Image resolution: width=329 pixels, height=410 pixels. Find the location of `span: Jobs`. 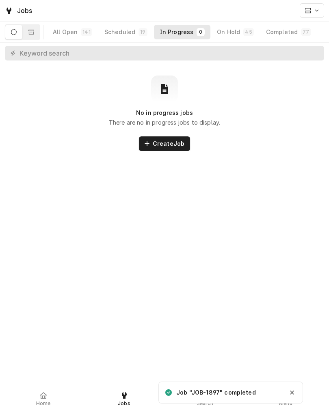

span: Jobs is located at coordinates (124, 404).